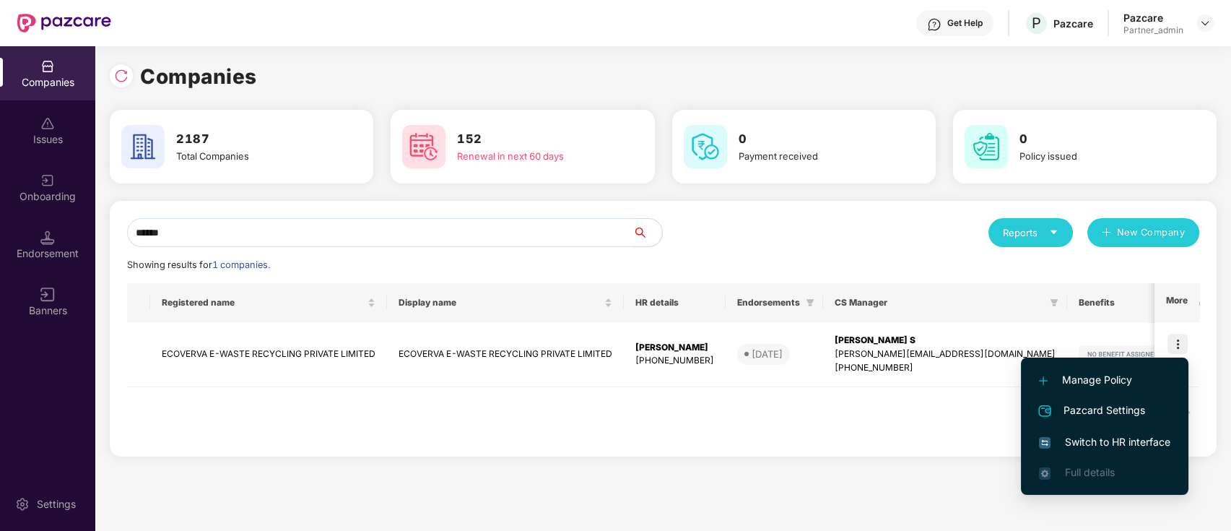  I want to click on img: svg+xml;base64,PHN2ZyB3aWR0aD0iMjAiIGhlaWdodD0iMjAiIHZpZXdCb3g9IjAgMCAyMCAyMCIgZmlsbD0ibm9uZSIgeG..., so click(48, 181).